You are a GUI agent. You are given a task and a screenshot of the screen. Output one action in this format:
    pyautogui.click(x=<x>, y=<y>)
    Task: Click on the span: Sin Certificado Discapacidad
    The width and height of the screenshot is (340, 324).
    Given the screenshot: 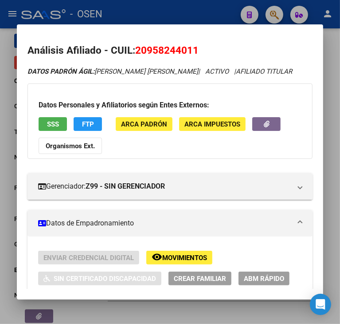 What is the action you would take?
    pyautogui.click(x=105, y=278)
    